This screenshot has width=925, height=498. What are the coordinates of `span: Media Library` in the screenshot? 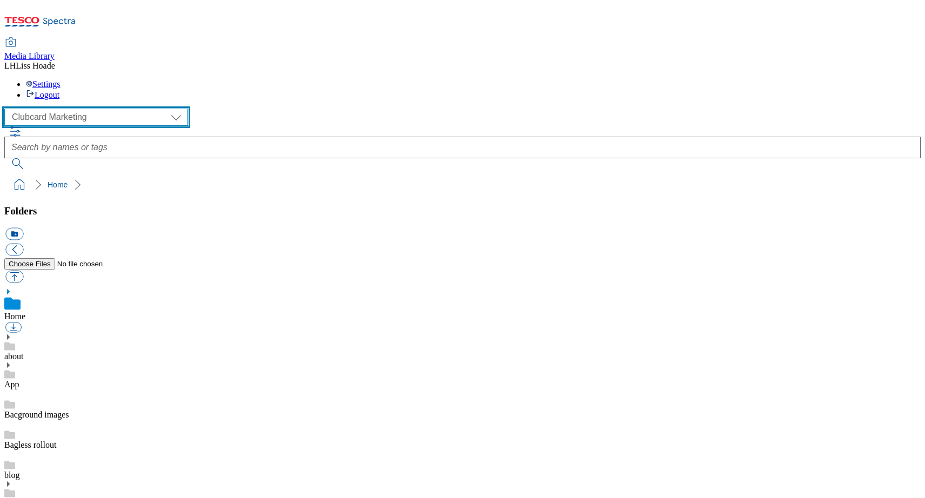 It's located at (29, 56).